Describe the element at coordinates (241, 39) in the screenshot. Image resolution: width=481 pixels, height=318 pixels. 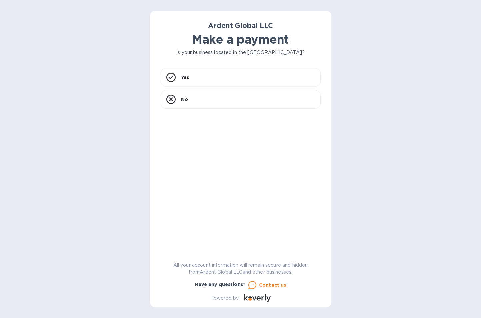
I see `h1: Make a payment` at that location.